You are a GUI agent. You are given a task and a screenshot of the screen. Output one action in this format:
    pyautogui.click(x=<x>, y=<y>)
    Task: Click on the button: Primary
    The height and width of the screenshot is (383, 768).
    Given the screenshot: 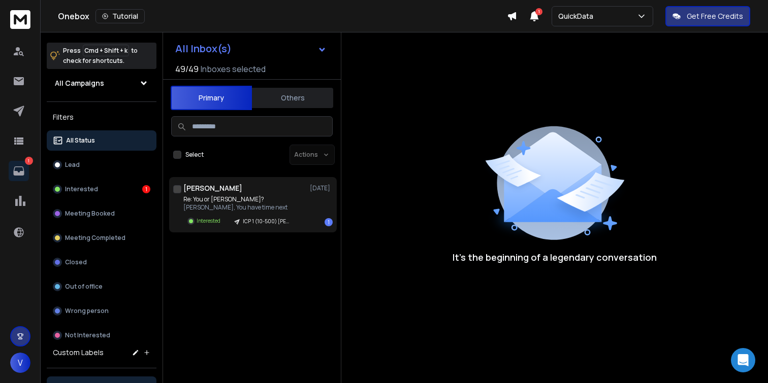 What is the action you would take?
    pyautogui.click(x=211, y=98)
    